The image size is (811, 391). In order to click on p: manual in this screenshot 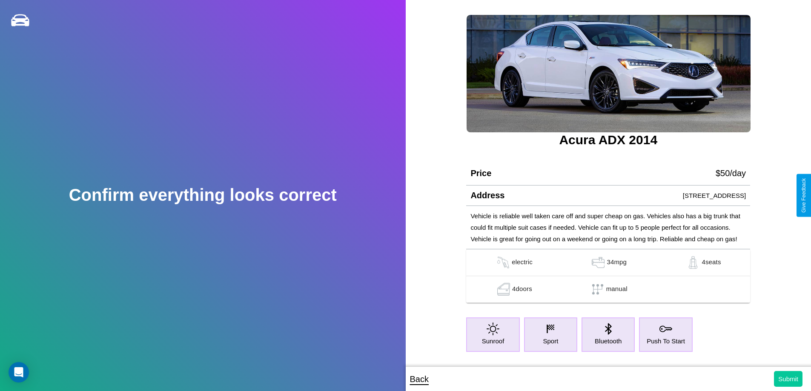, I will do `click(617, 289)`.